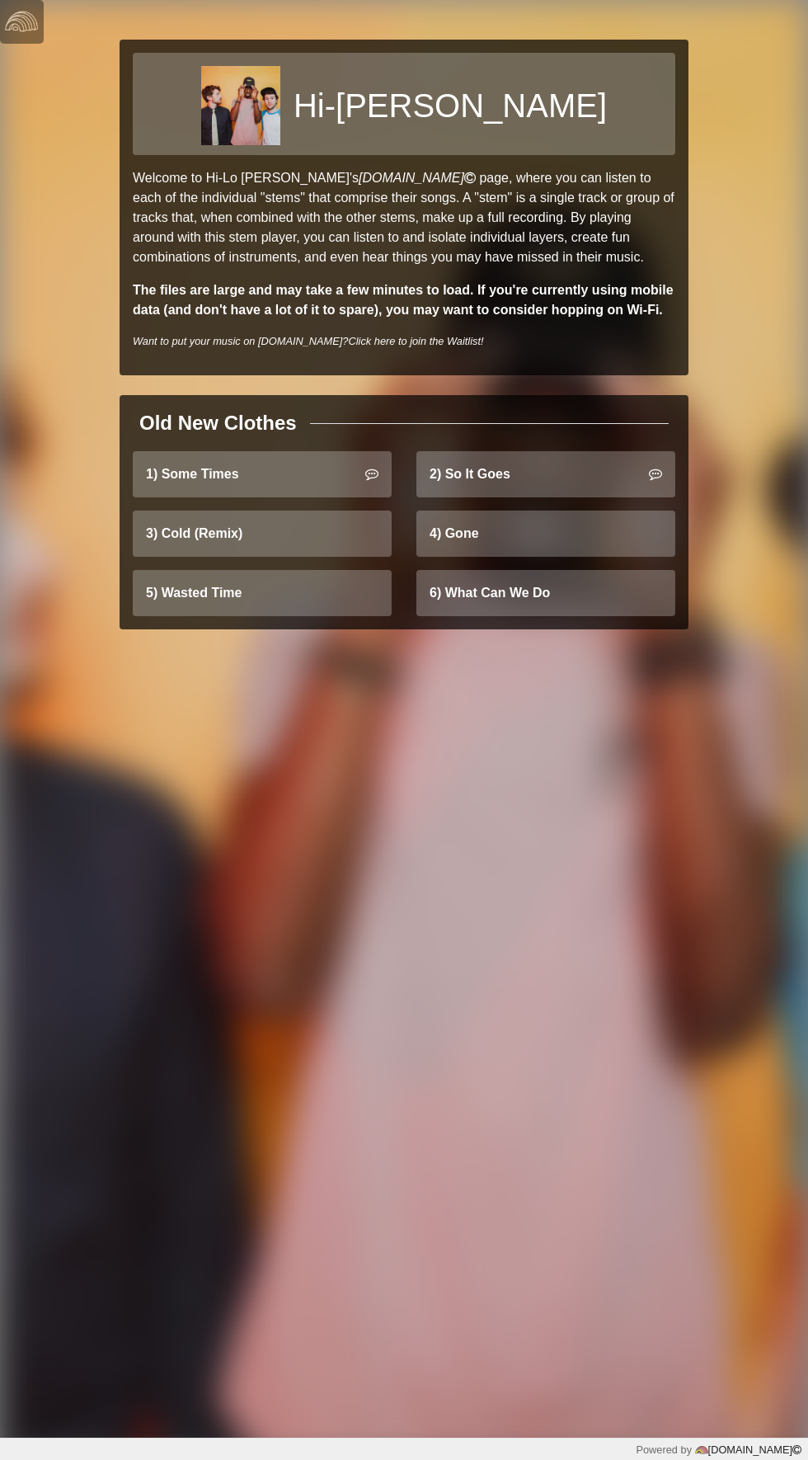 Image resolution: width=808 pixels, height=1460 pixels. I want to click on a: 1) Some Times, so click(262, 474).